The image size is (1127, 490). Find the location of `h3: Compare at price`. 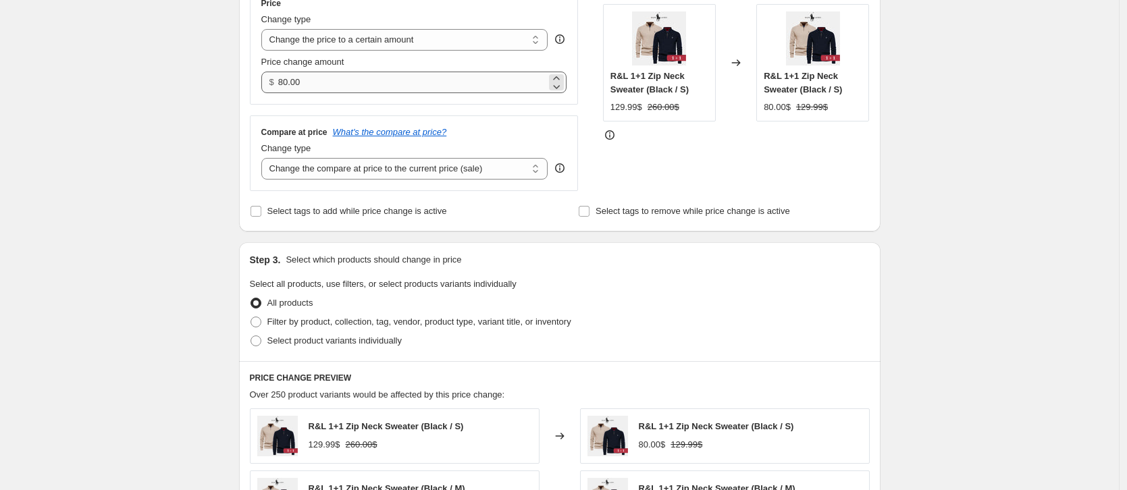

h3: Compare at price is located at coordinates (294, 132).